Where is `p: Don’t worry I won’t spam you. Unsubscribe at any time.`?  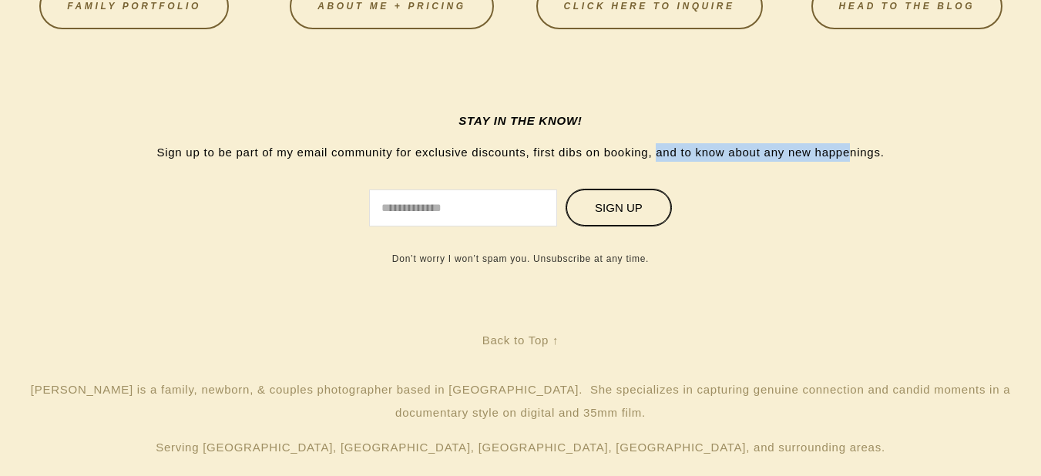 p: Don’t worry I won’t spam you. Unsubscribe at any time. is located at coordinates (520, 259).